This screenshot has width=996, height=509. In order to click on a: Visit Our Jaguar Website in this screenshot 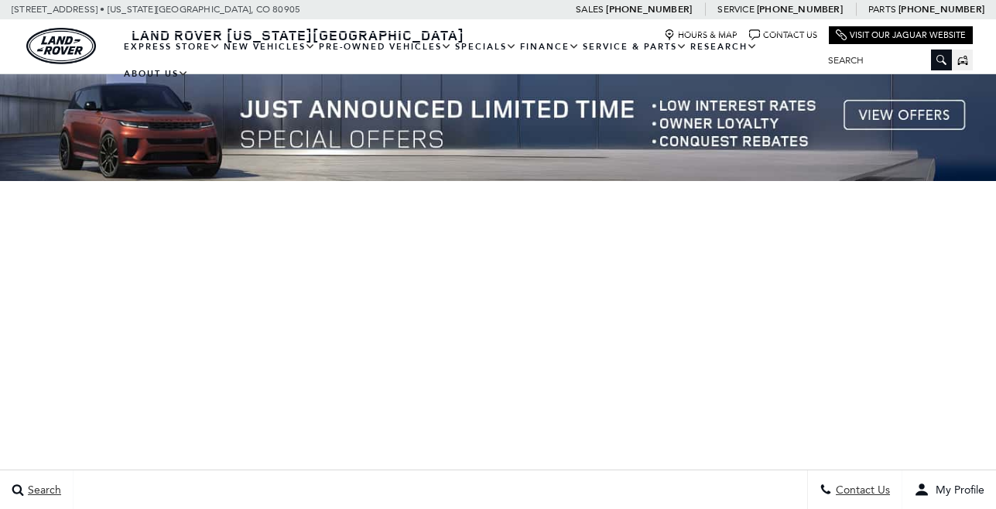, I will do `click(900, 35)`.